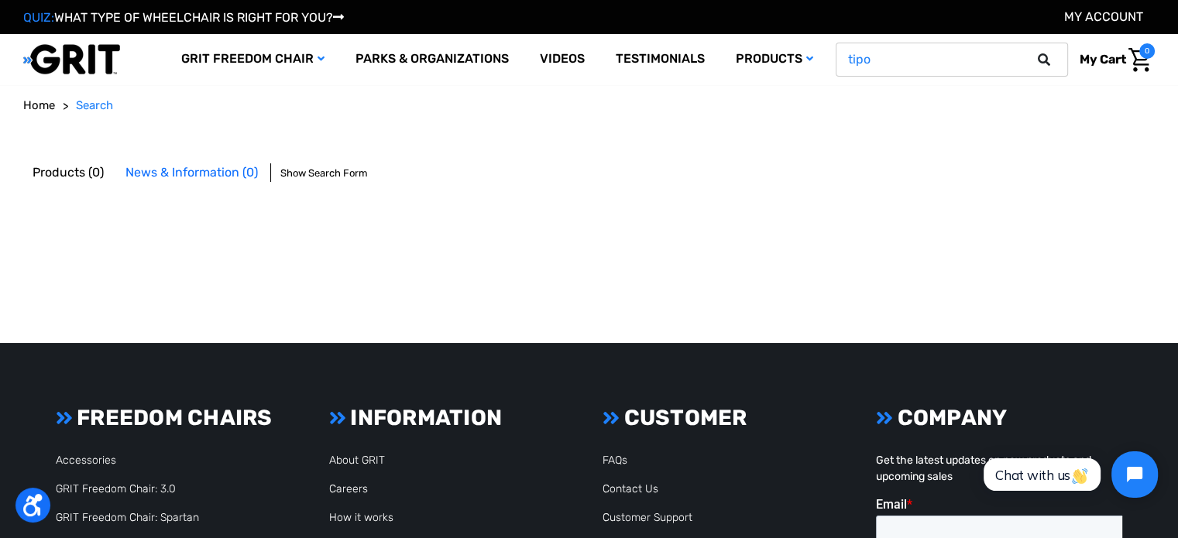  I want to click on h3: FREEDOM CHAIRS, so click(179, 418).